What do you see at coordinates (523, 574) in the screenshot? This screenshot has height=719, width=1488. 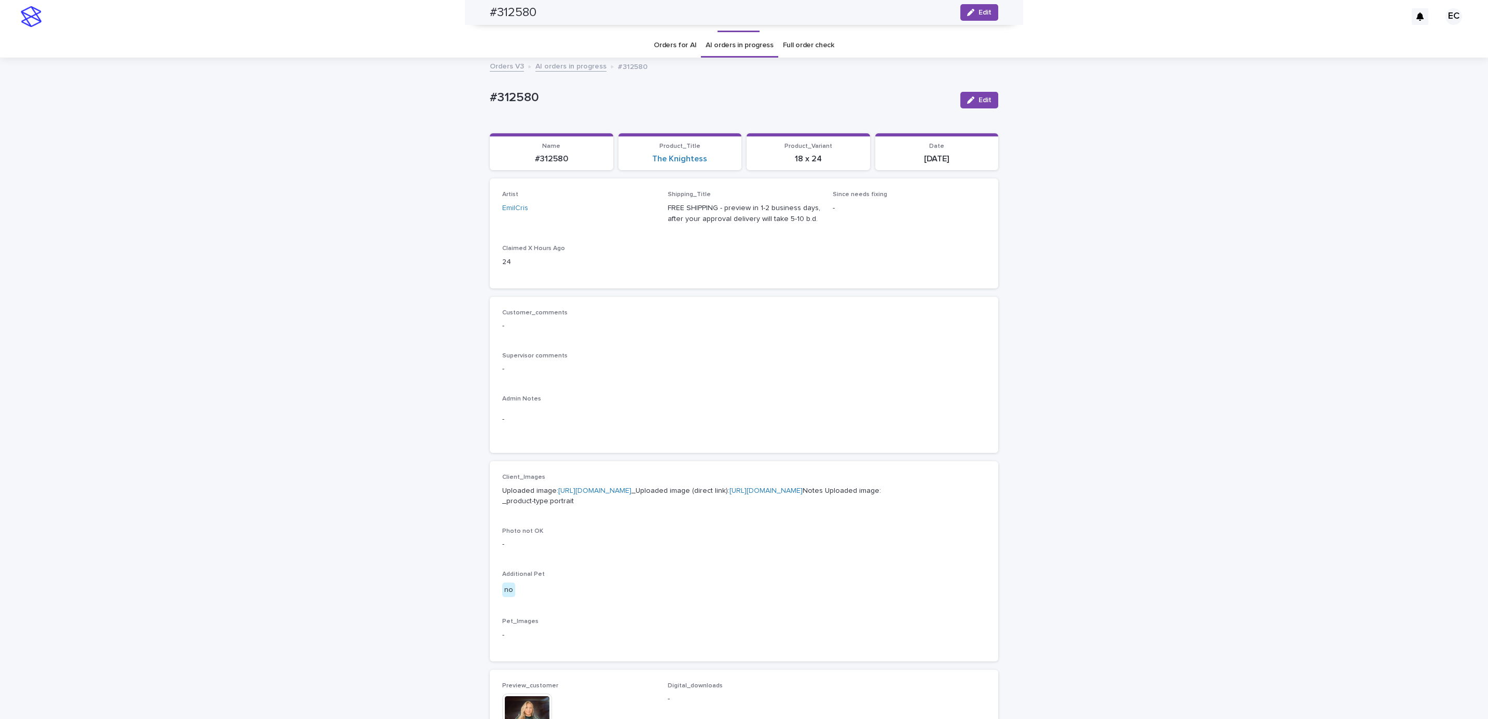 I see `span: Additional Pet` at bounding box center [523, 574].